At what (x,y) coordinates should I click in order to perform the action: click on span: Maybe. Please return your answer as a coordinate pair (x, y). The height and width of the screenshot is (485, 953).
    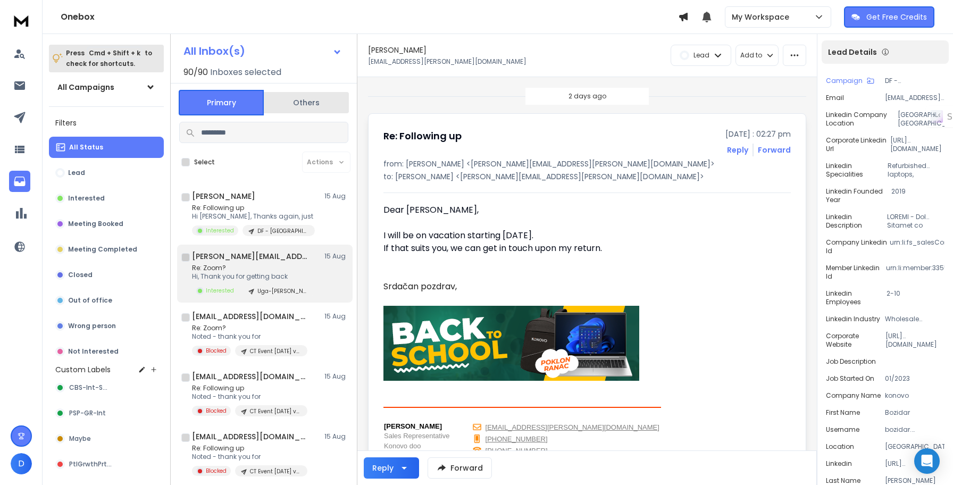
    Looking at the image, I should click on (80, 439).